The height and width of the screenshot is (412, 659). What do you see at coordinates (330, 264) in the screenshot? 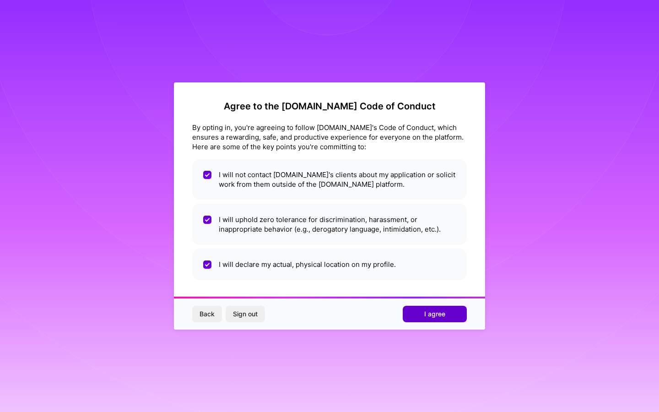
I see `li: I will declare my actual, physical location on my profile.` at bounding box center [330, 264].